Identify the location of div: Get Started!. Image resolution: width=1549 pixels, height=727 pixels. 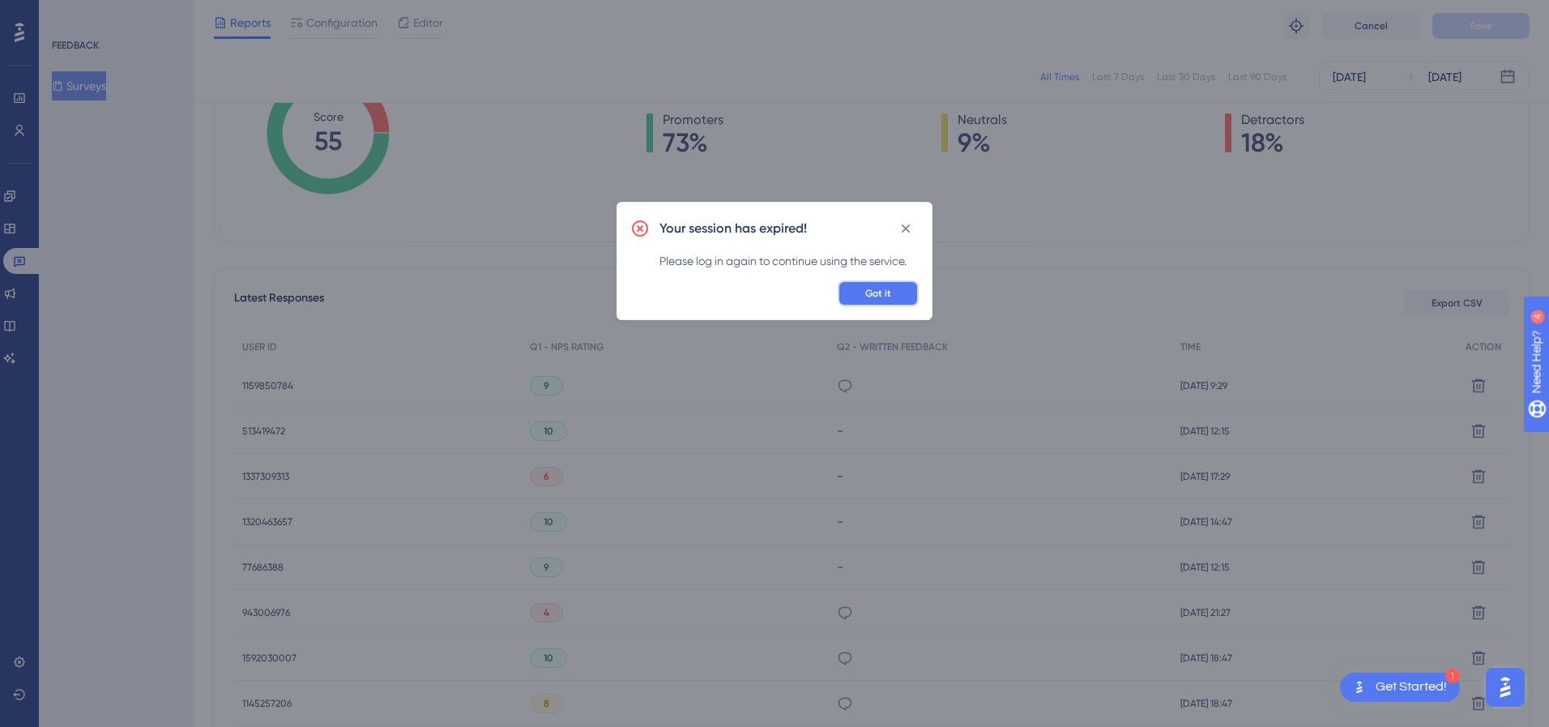
(1411, 687).